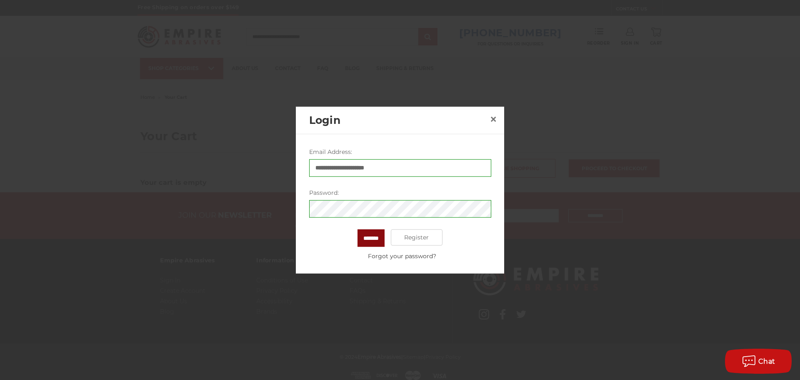  Describe the element at coordinates (402, 255) in the screenshot. I see `a: Forgot your password?` at that location.